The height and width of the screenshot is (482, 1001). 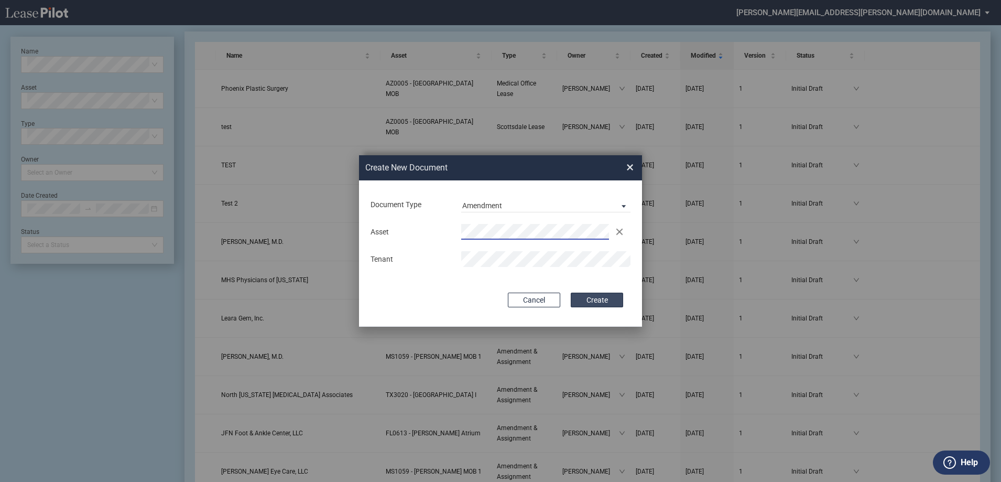 I want to click on div: Document Type, so click(x=409, y=205).